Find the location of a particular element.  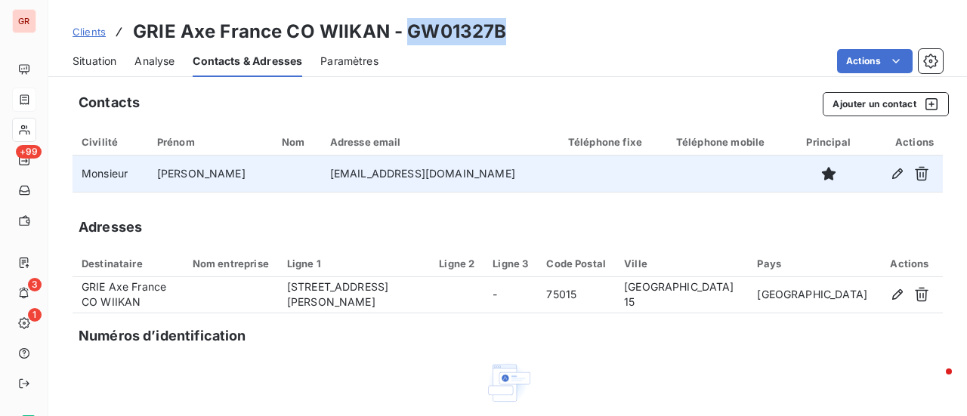

h5: Adresses is located at coordinates (110, 227).